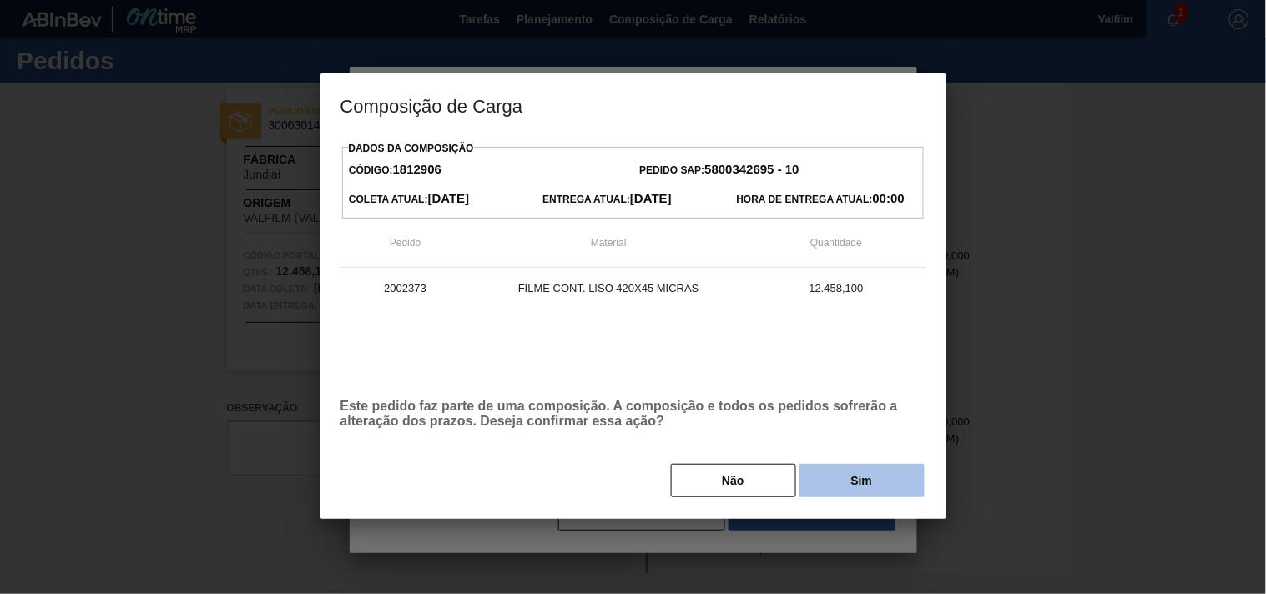 The width and height of the screenshot is (1266, 594). Describe the element at coordinates (862, 481) in the screenshot. I see `button: Sim` at that location.